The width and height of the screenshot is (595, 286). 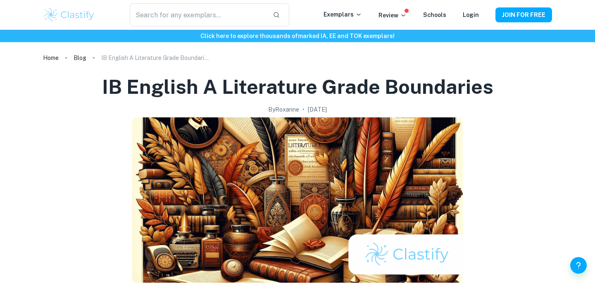 I want to click on h2: By Roxanne, so click(x=283, y=109).